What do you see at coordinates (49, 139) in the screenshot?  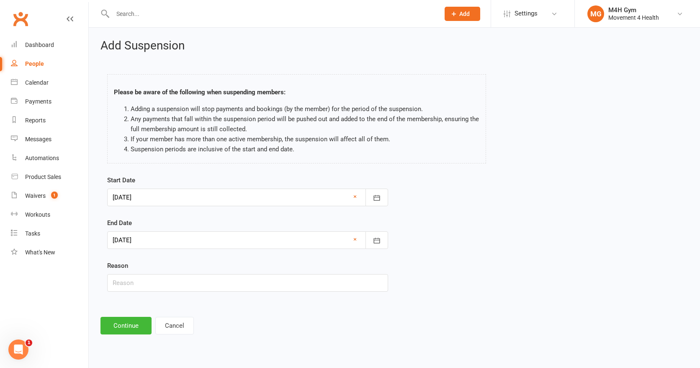 I see `a: Messages` at bounding box center [49, 139].